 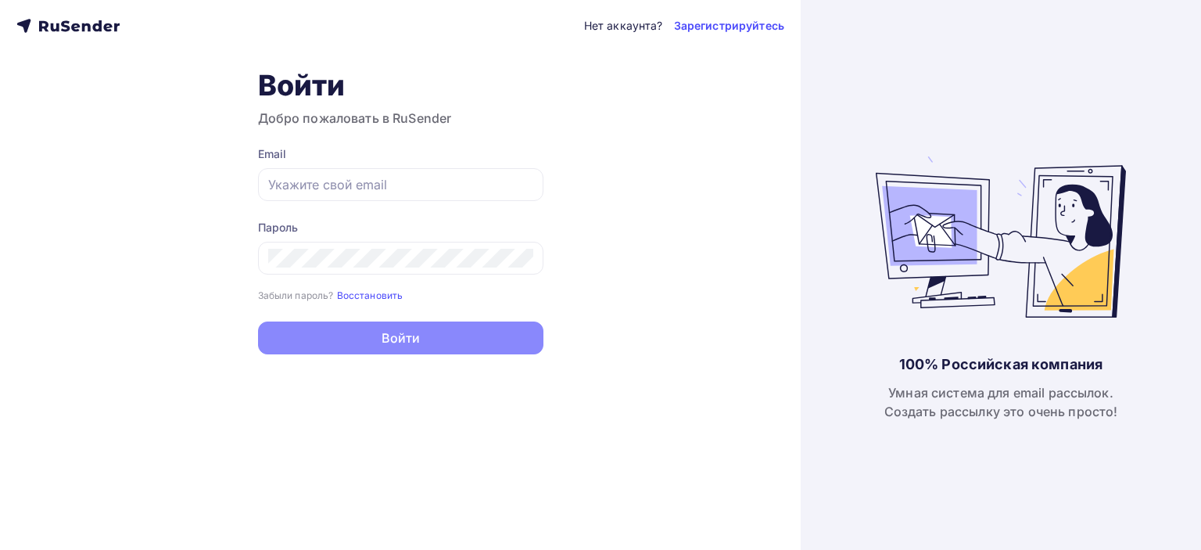 I want to click on input: Укажите свой email, so click(x=400, y=185).